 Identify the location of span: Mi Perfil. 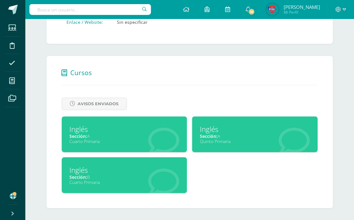
(302, 12).